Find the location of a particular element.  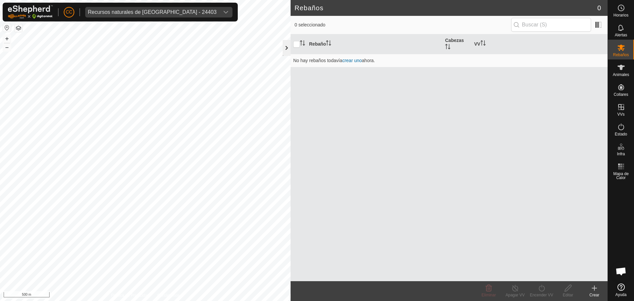

div: Crear is located at coordinates (594, 295).